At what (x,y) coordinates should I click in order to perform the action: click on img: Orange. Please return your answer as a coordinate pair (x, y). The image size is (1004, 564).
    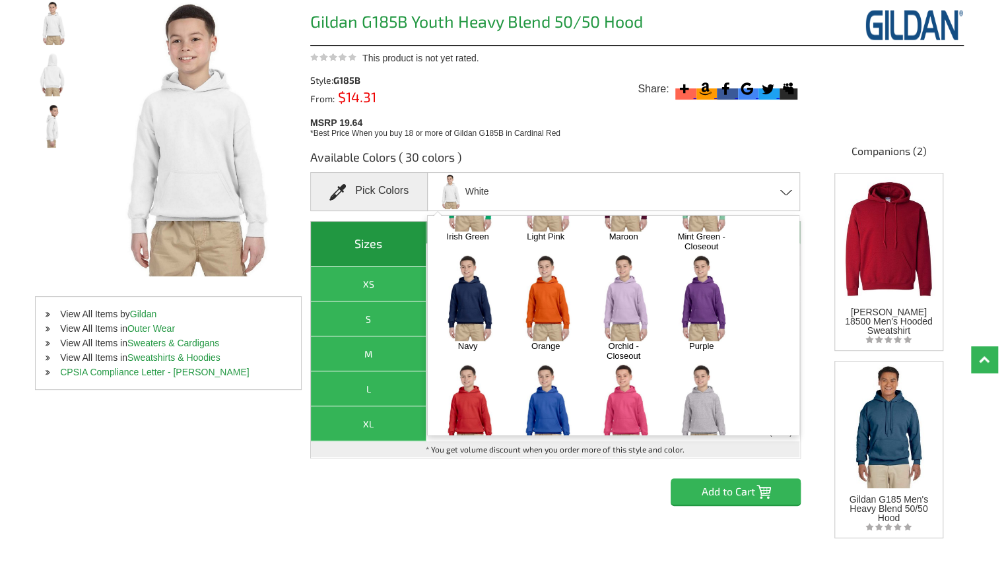
    Looking at the image, I should click on (545, 298).